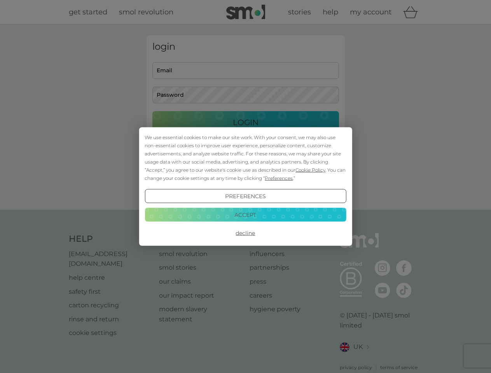 This screenshot has height=373, width=491. What do you see at coordinates (279, 178) in the screenshot?
I see `span: Preferences` at bounding box center [279, 178].